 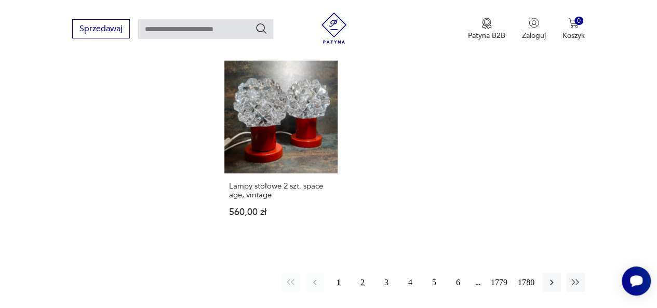 I want to click on p: 560,00 zł, so click(x=281, y=212).